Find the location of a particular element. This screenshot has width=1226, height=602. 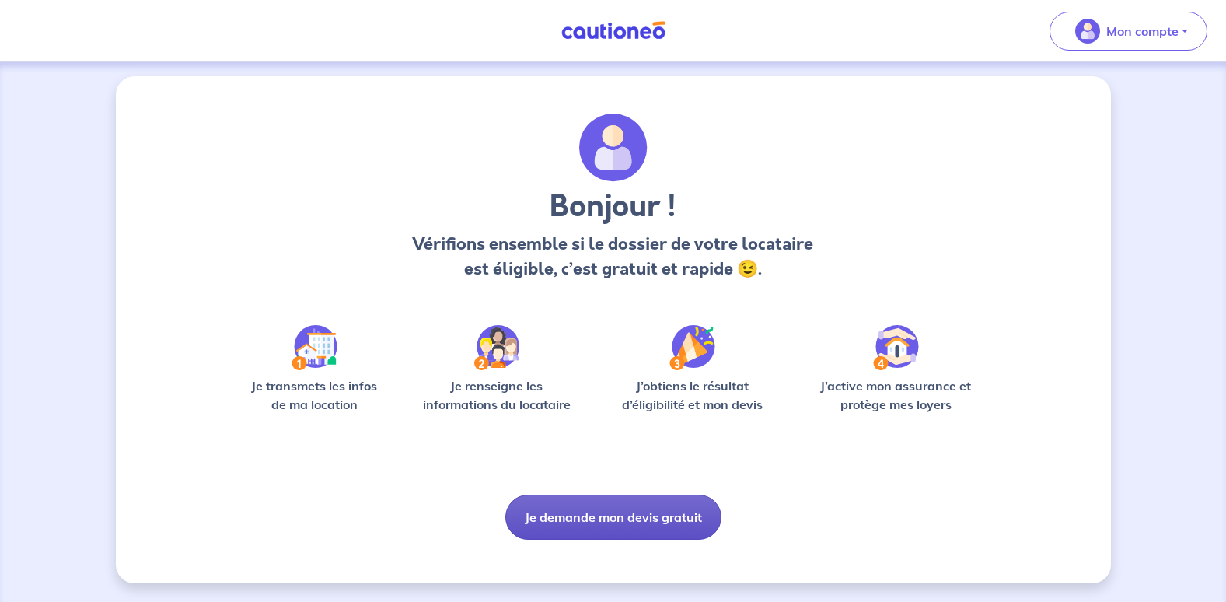

p: Vérifions ensemble si le dossier de votre locataire est éligible, c’est gratuit et rapide 😉. is located at coordinates (612, 256).